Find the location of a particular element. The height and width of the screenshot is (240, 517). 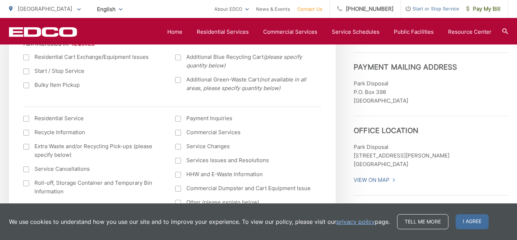

label: Start / Stop Service is located at coordinates (92, 71).